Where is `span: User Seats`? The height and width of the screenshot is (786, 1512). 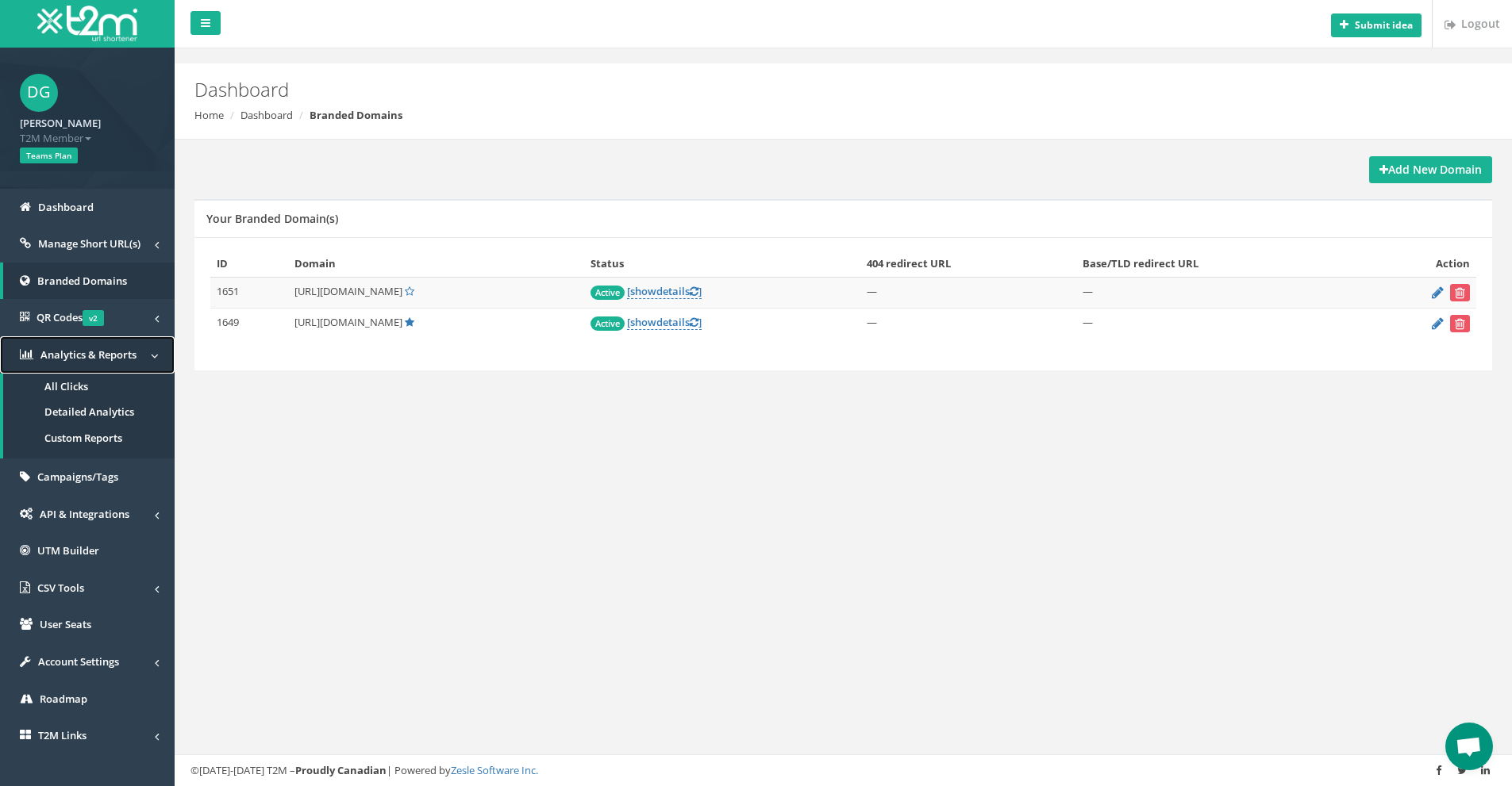 span: User Seats is located at coordinates (65, 624).